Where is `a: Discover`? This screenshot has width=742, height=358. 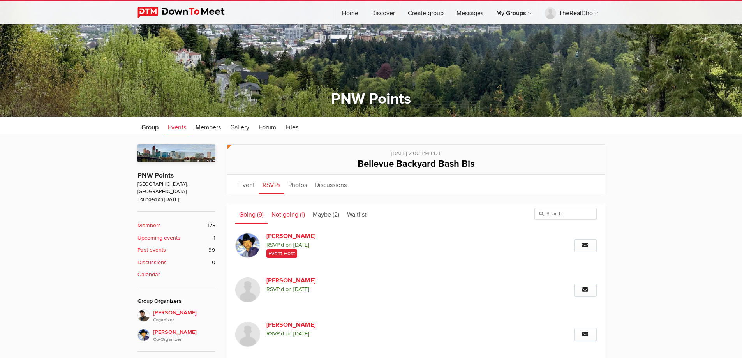 a: Discover is located at coordinates (383, 12).